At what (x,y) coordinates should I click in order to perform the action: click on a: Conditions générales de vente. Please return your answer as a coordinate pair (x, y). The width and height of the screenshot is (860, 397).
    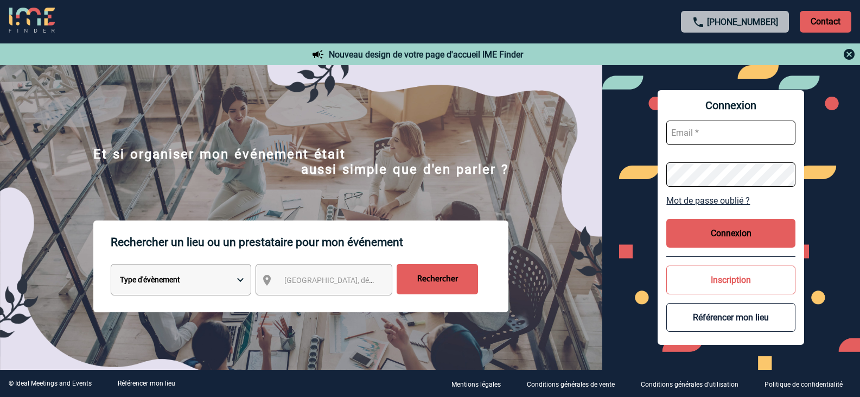
    Looking at the image, I should click on (575, 383).